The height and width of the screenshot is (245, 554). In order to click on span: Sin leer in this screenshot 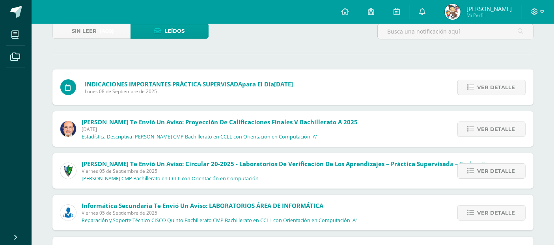, I will do `click(84, 31)`.